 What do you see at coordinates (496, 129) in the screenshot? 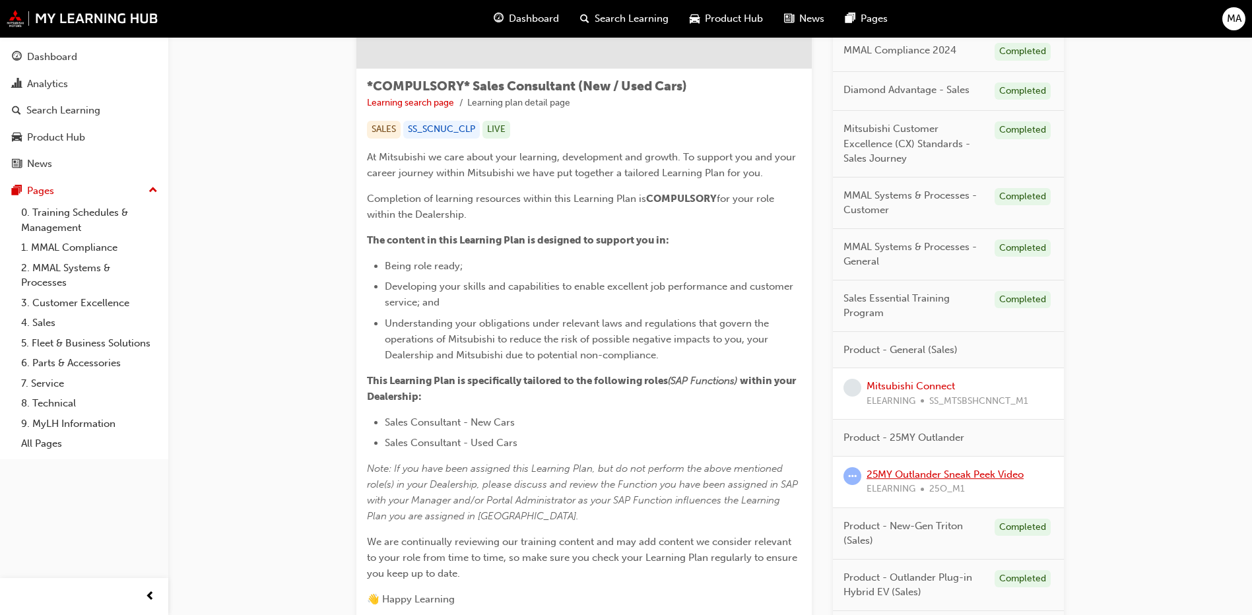
I see `div: LIVE` at bounding box center [496, 129].